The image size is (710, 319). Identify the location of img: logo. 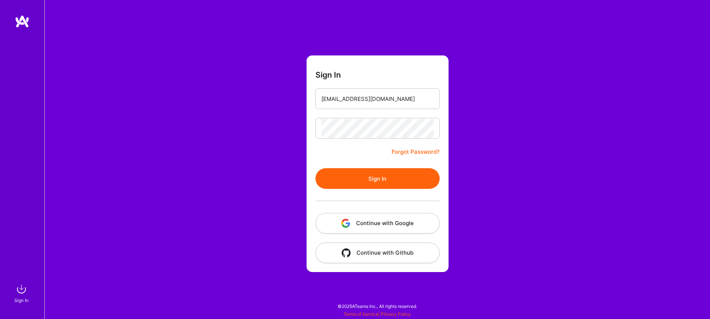
(22, 21).